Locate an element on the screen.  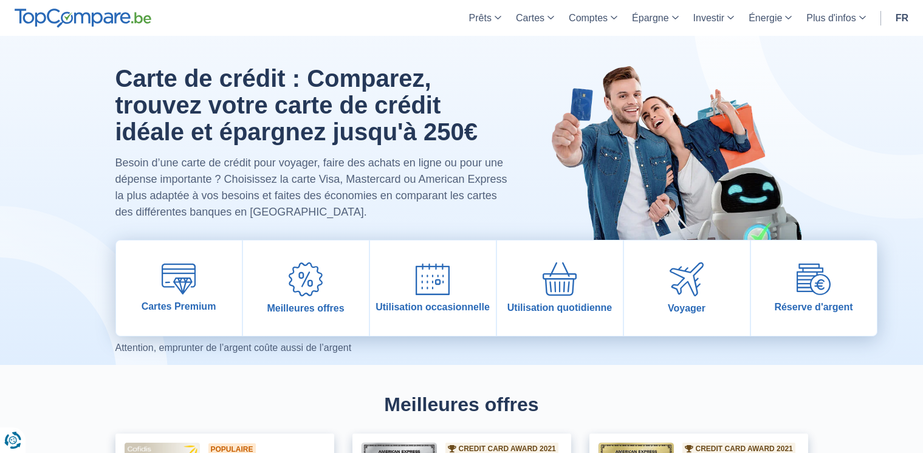
img: Utilisation quotidienne is located at coordinates (560, 279).